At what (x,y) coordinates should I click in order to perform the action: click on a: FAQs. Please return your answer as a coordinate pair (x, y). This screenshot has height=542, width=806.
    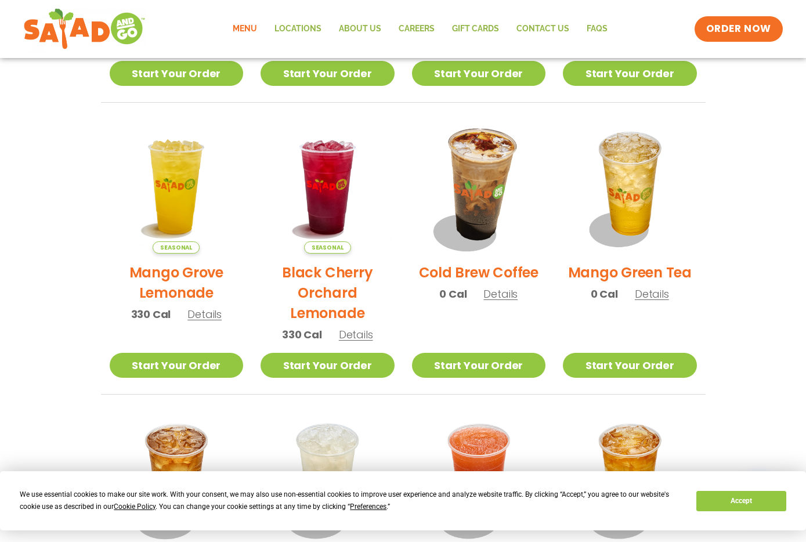
    Looking at the image, I should click on (597, 29).